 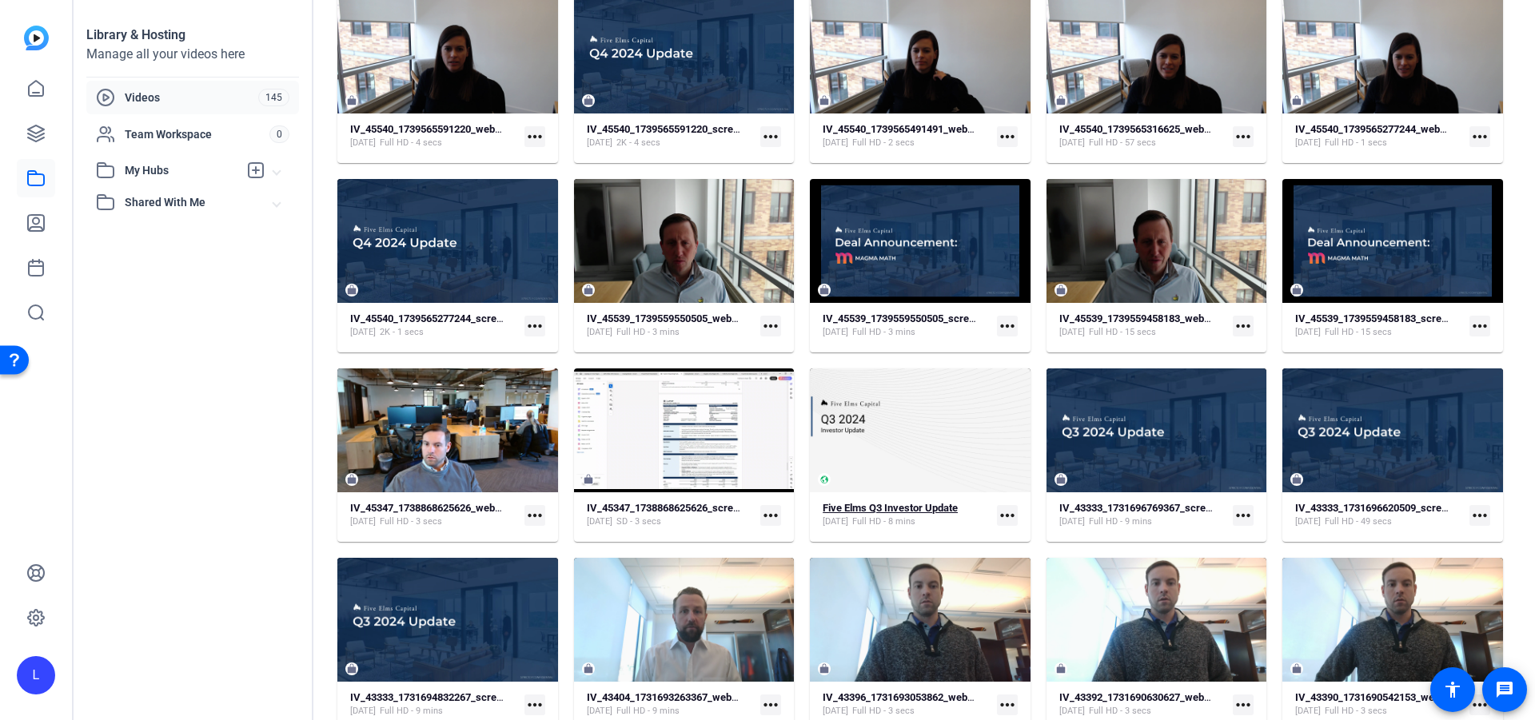 What do you see at coordinates (191, 98) in the screenshot?
I see `span: Videos` at bounding box center [191, 98].